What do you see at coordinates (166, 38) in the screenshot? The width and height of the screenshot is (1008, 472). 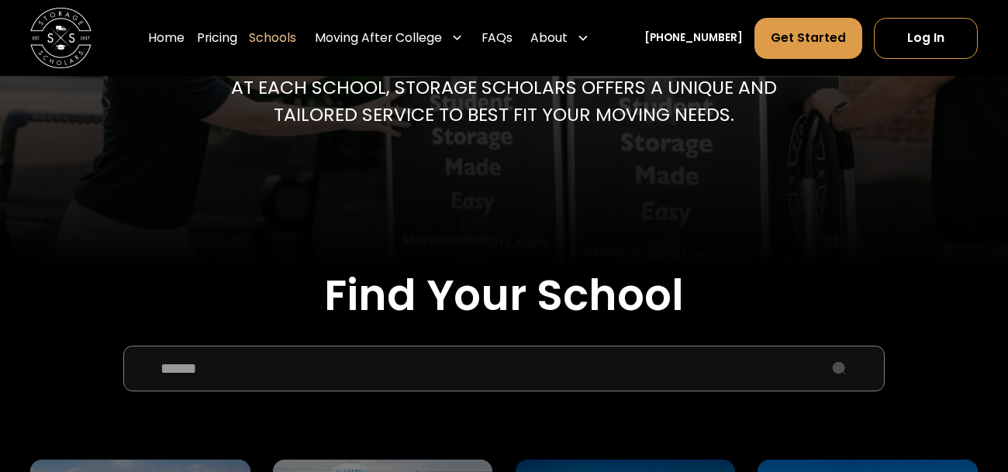 I see `a: Home` at bounding box center [166, 38].